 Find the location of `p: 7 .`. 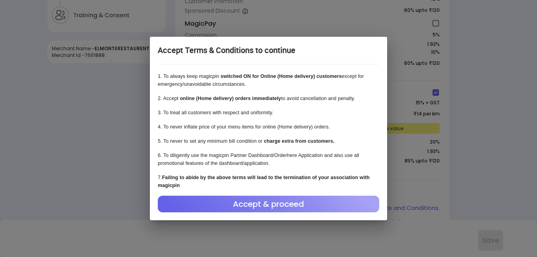

p: 7 . is located at coordinates (269, 182).